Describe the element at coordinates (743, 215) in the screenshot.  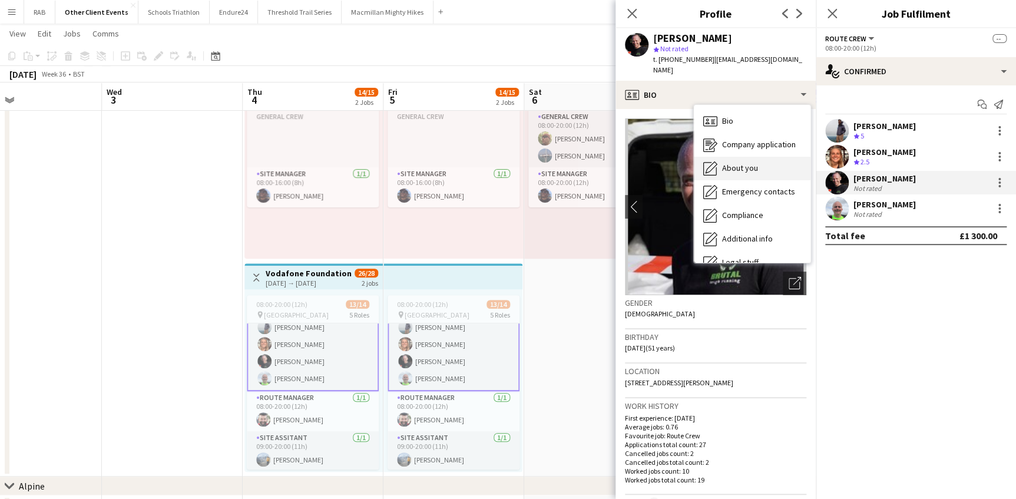
I see `span: Compliance` at that location.